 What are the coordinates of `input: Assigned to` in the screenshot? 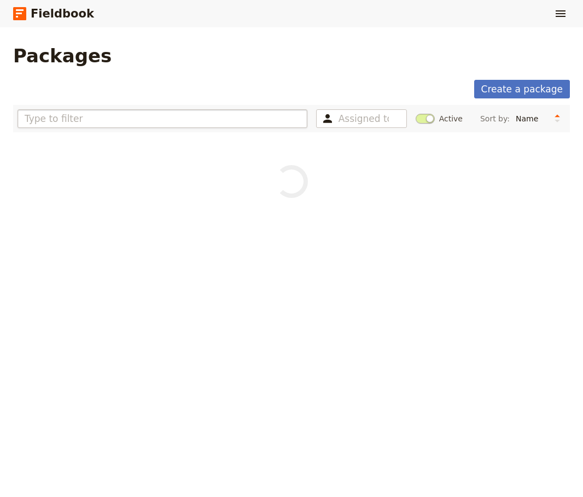 It's located at (364, 119).